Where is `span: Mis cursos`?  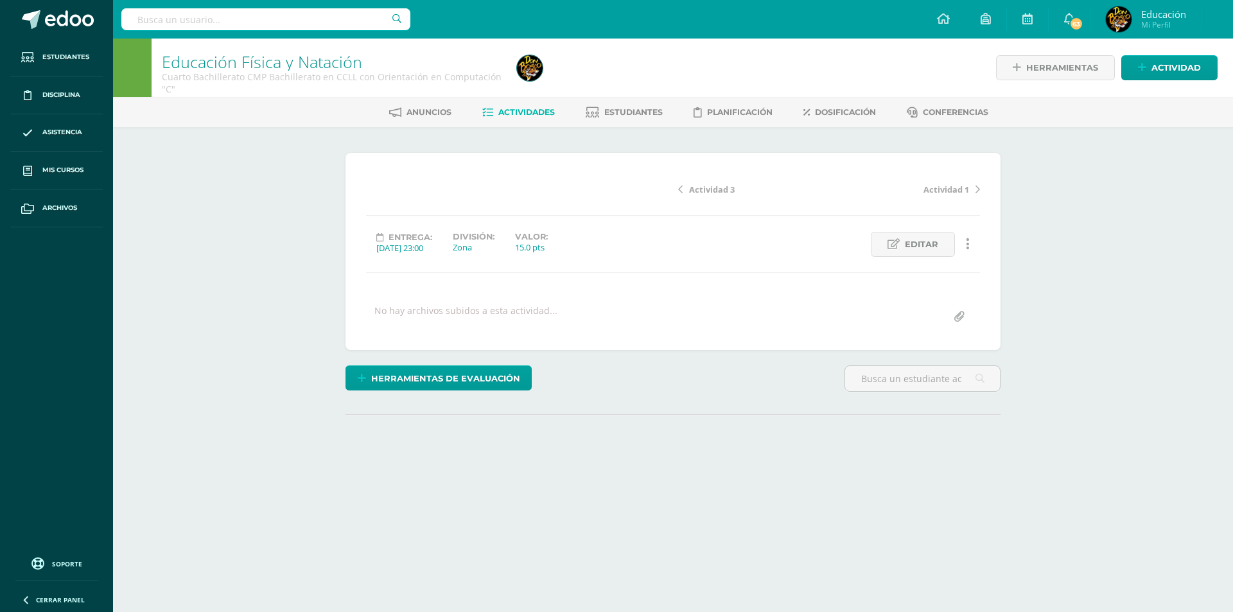
span: Mis cursos is located at coordinates (63, 170).